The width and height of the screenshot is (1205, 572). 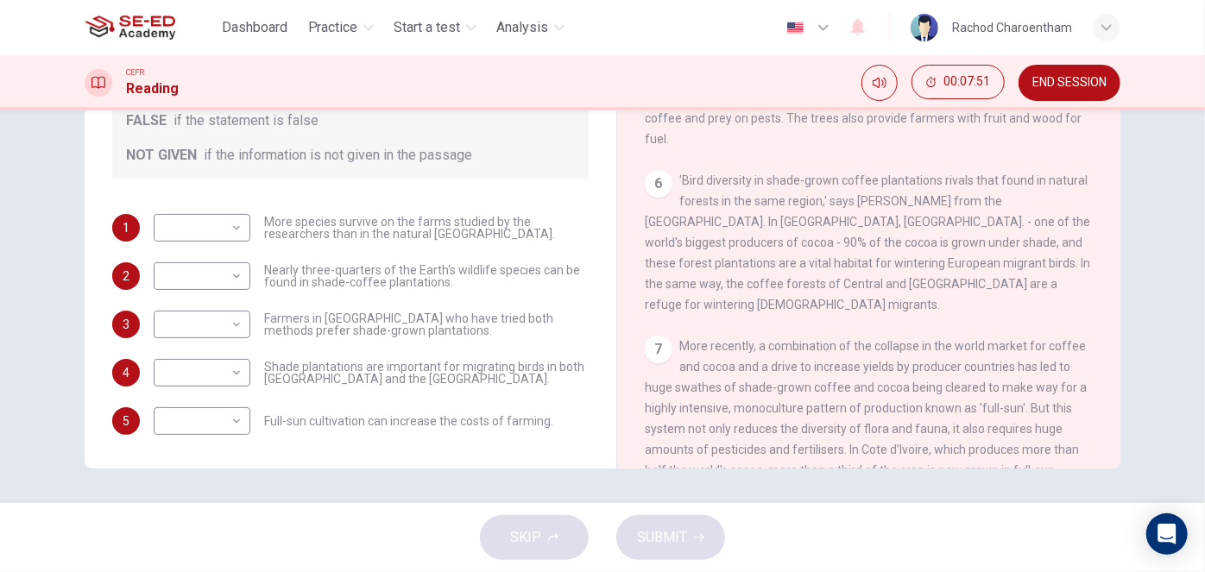 What do you see at coordinates (126, 373) in the screenshot?
I see `span: 4` at bounding box center [126, 373].